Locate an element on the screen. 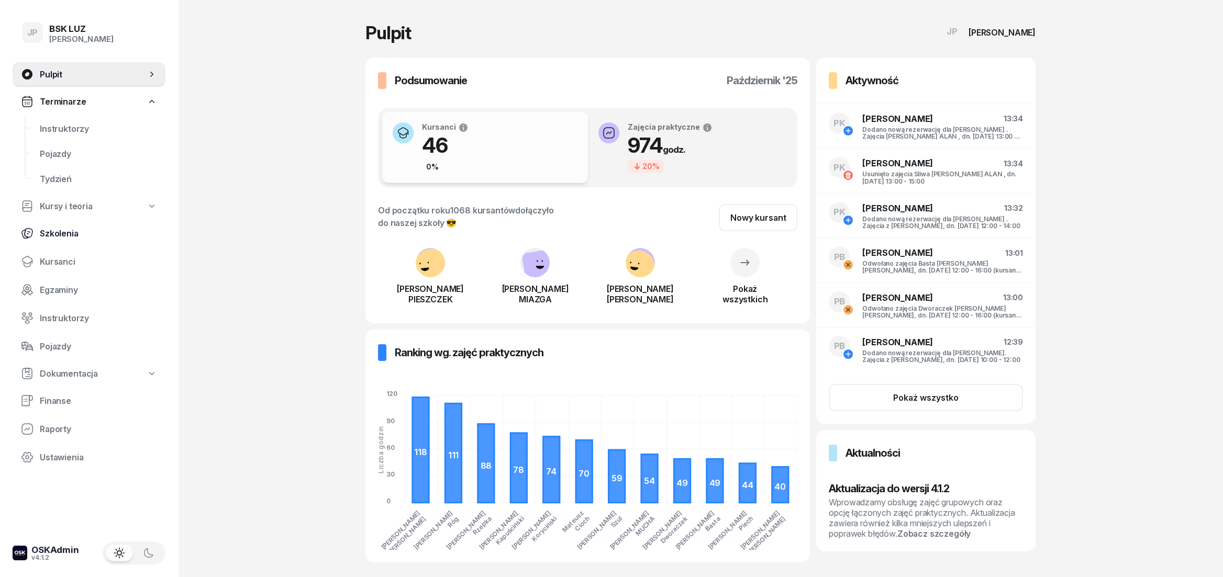  div: Wprowadzamy obsługę zajęć grupowych oraz opcję łączonych zajęć praktycznych. Aktualizacja zawiera... is located at coordinates (925, 518).